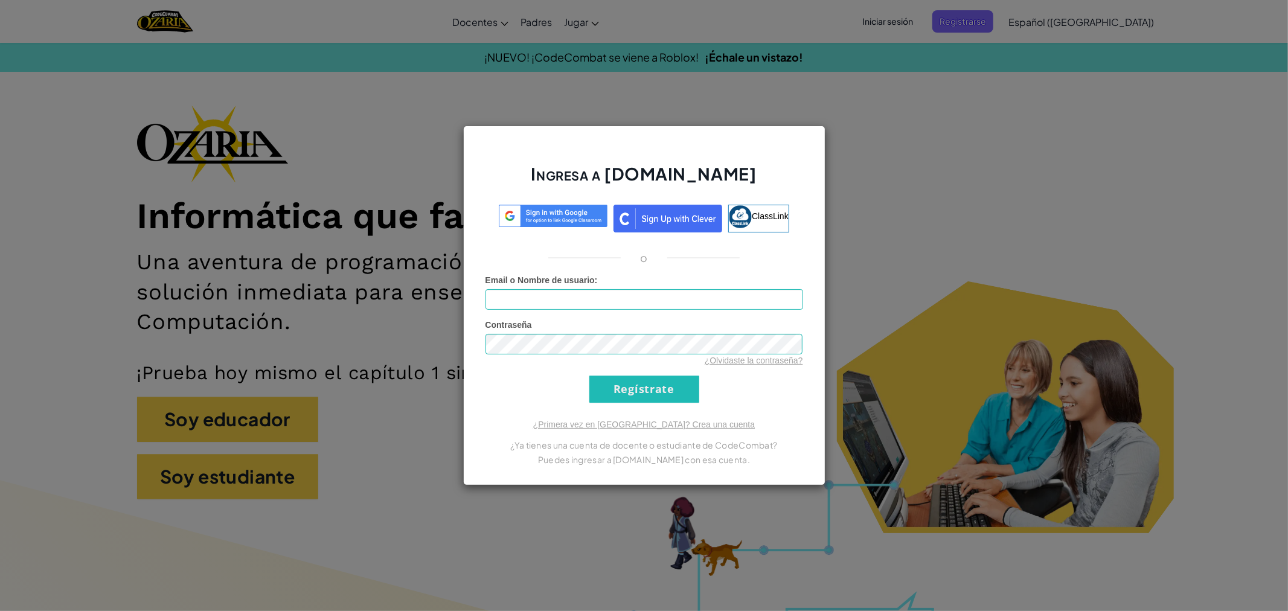  Describe the element at coordinates (645, 445) in the screenshot. I see `p: ¿Ya tienes una cuenta de docente o estudiante de CodeCombat?` at that location.